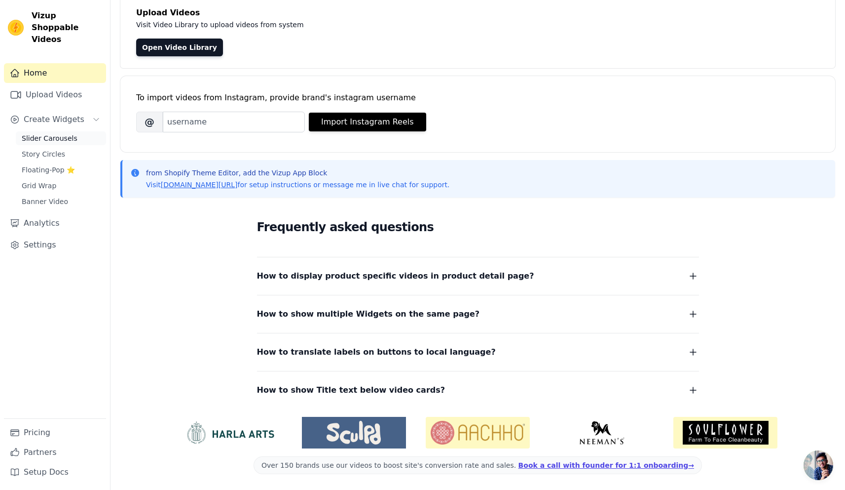 The height and width of the screenshot is (490, 845). Describe the element at coordinates (478, 432) in the screenshot. I see `img: Aachho` at that location.